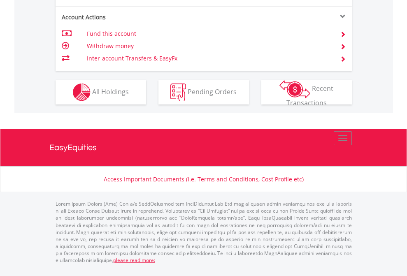 This screenshot has width=407, height=276. I want to click on p: Lorem Ipsum Dolors (Ame) Con a/e SeddOeiusmod tem InciDiduntut Lab Etd mag aliquaen admin veniamq..., so click(204, 232).